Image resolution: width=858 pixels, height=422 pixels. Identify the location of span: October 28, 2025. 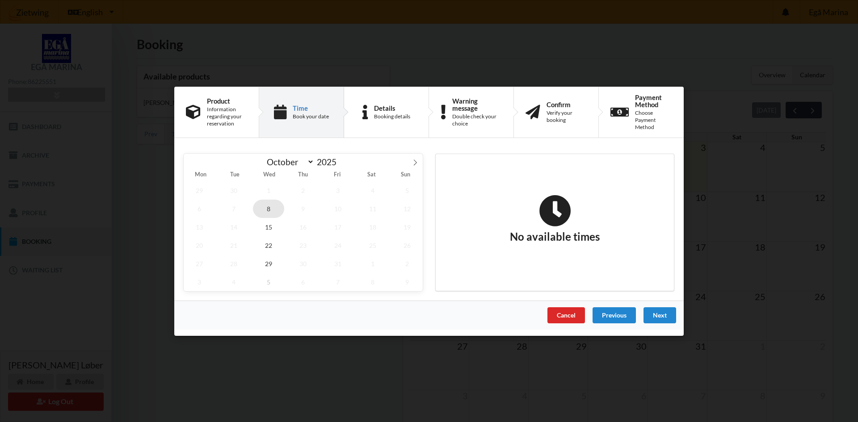
(234, 263).